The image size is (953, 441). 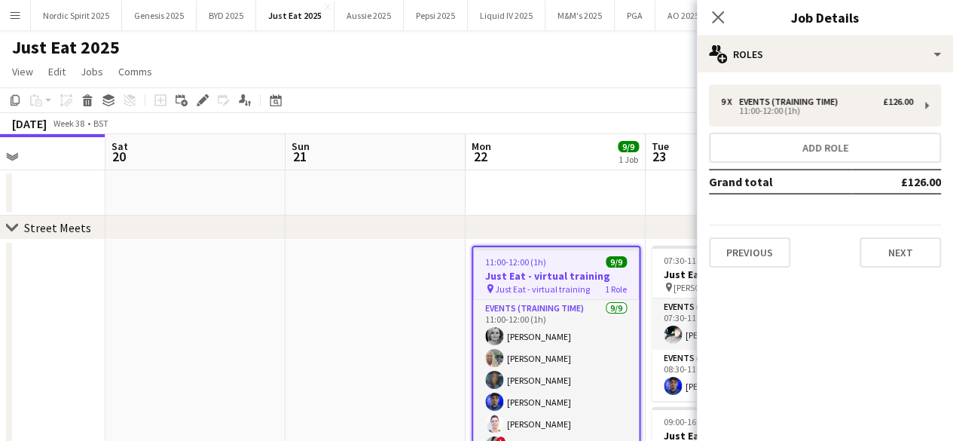 What do you see at coordinates (616, 289) in the screenshot?
I see `span: 1 Role` at bounding box center [616, 289].